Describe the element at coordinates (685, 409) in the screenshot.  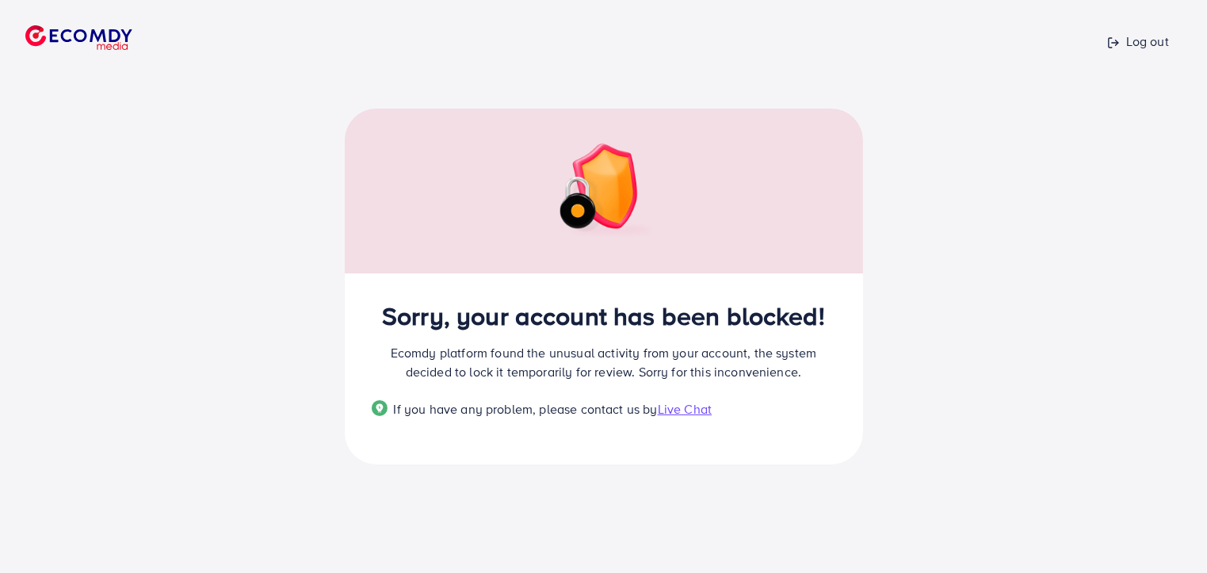
I see `span: Live Chat` at that location.